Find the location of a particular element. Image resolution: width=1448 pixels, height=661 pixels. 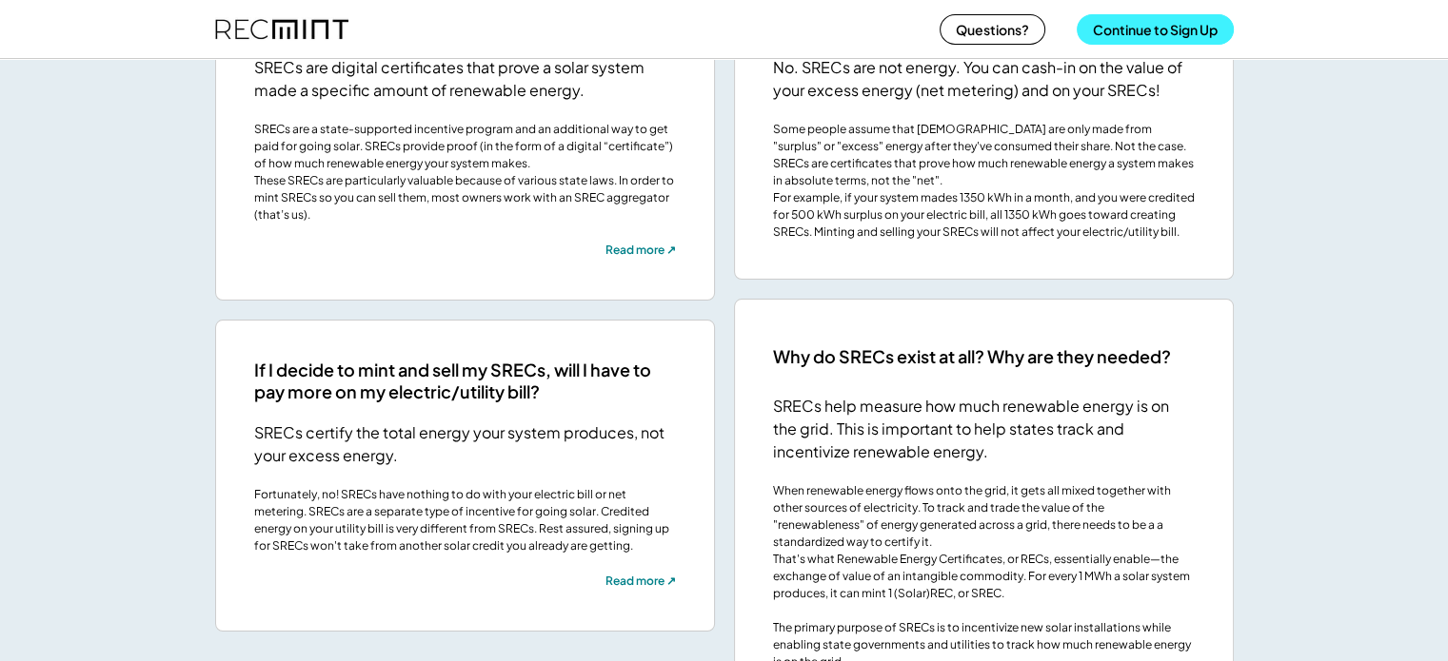

div: SRECs are digital certificates that prove a solar system made a specific amount of renewable energy. is located at coordinates (464, 79).